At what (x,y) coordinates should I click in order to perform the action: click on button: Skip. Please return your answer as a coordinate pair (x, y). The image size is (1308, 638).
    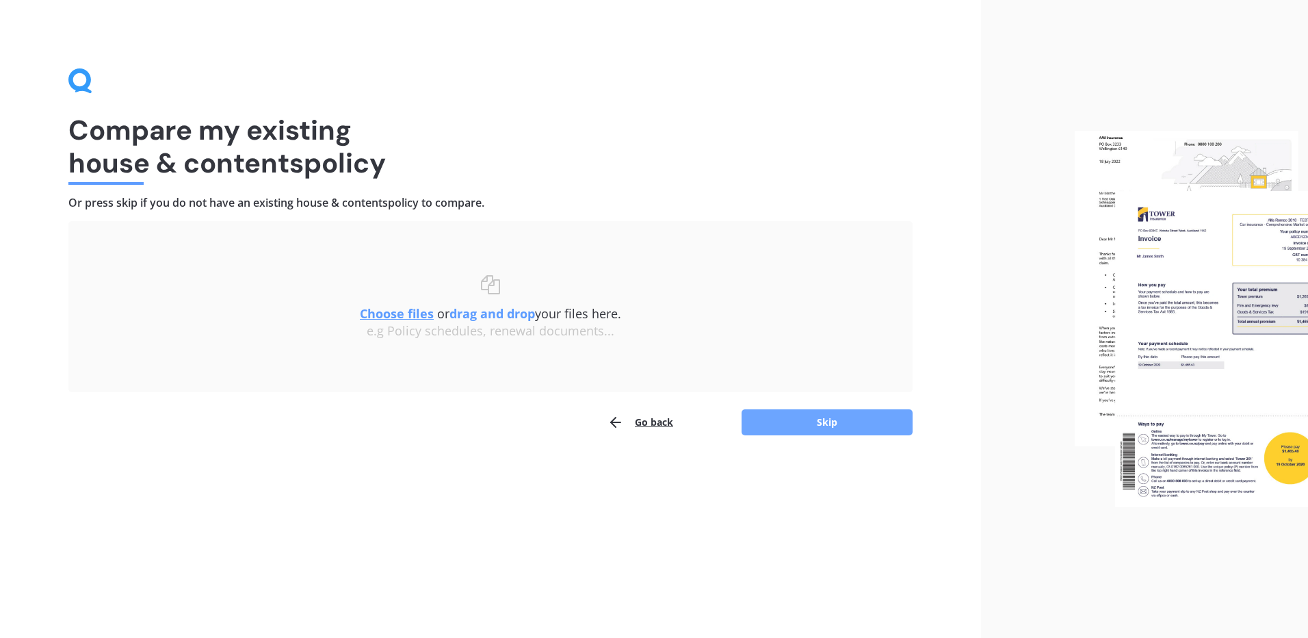
    Looking at the image, I should click on (827, 422).